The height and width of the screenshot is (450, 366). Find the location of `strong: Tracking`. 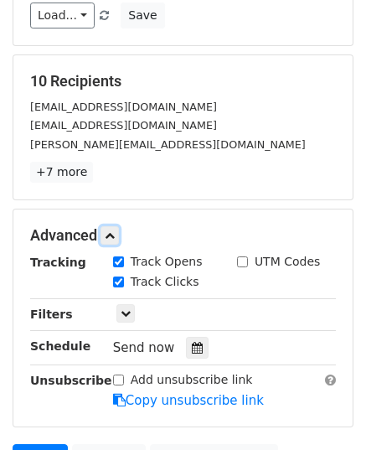

strong: Tracking is located at coordinates (58, 262).